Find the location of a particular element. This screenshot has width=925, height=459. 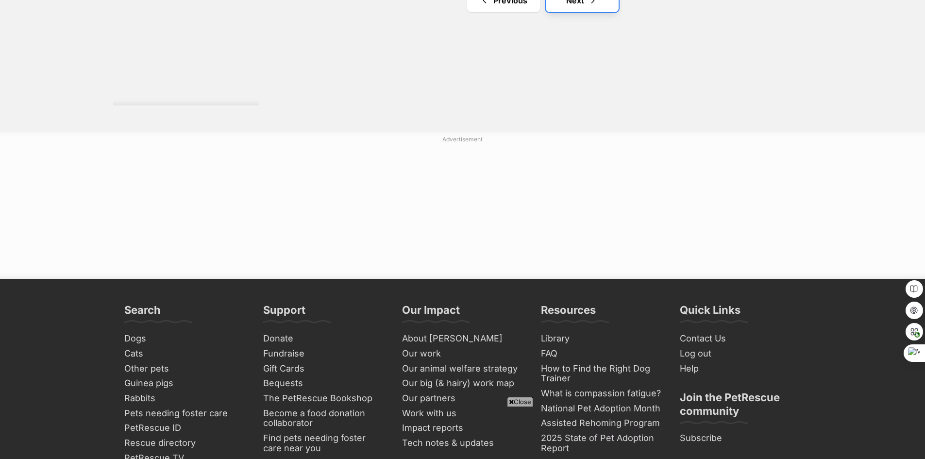

h3: Search is located at coordinates (142, 313).